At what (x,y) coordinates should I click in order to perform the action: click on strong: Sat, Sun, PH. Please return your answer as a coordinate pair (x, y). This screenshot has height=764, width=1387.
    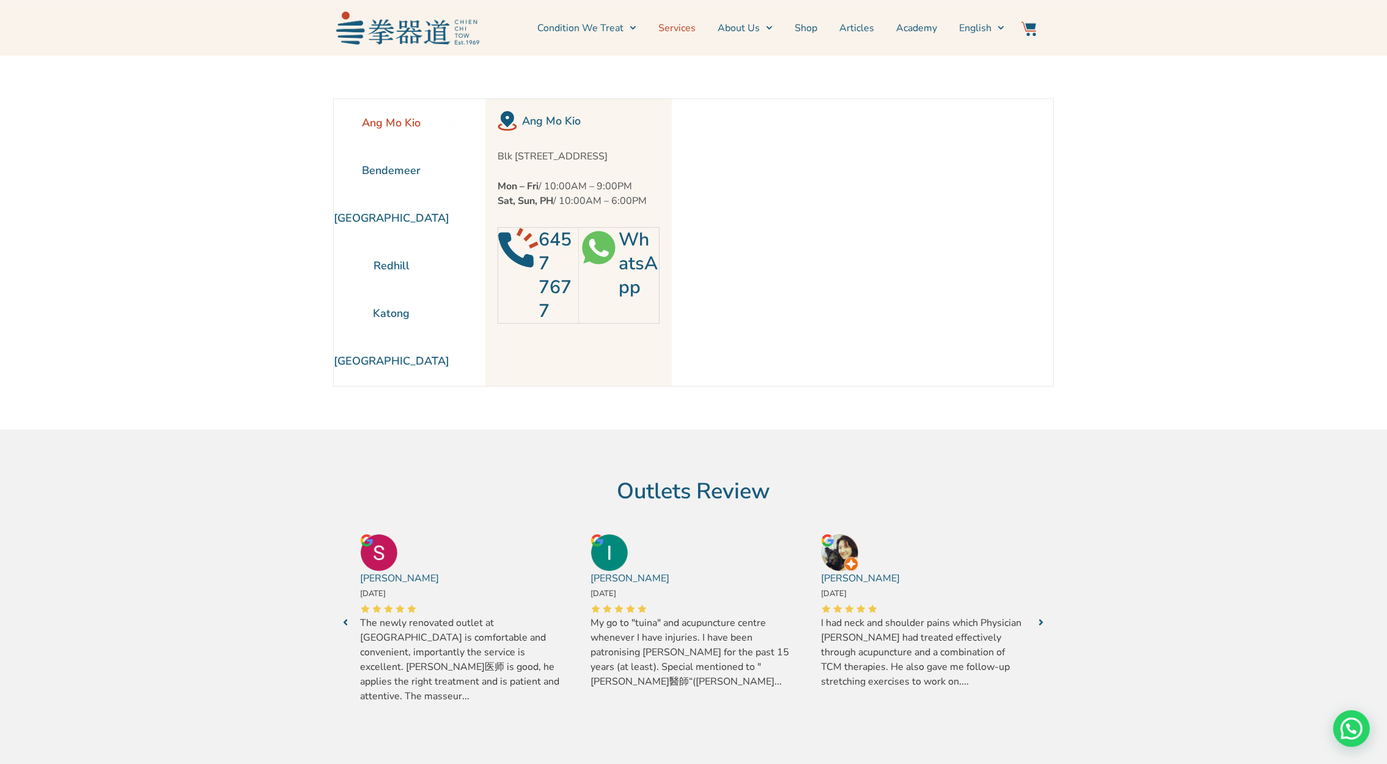
    Looking at the image, I should click on (525, 201).